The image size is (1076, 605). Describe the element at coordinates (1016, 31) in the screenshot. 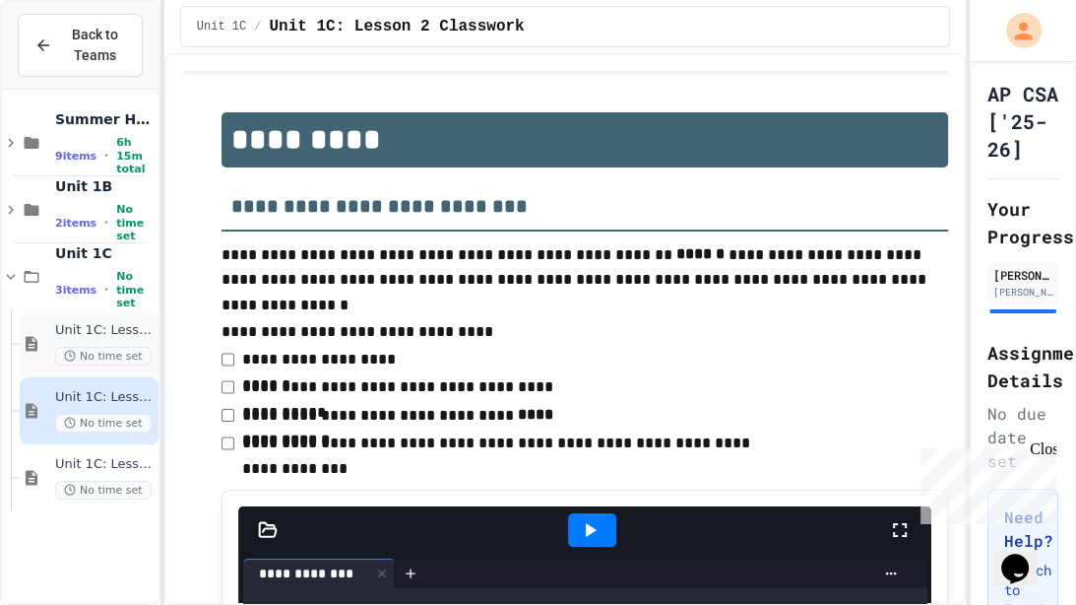

I see `div: My Account` at that location.